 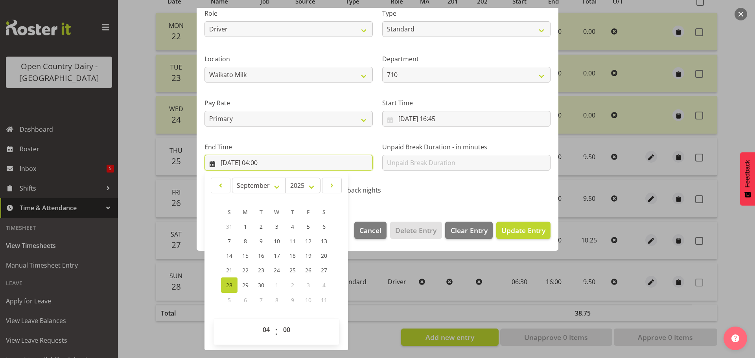 I want to click on button: Feedback - Show survey, so click(x=747, y=179).